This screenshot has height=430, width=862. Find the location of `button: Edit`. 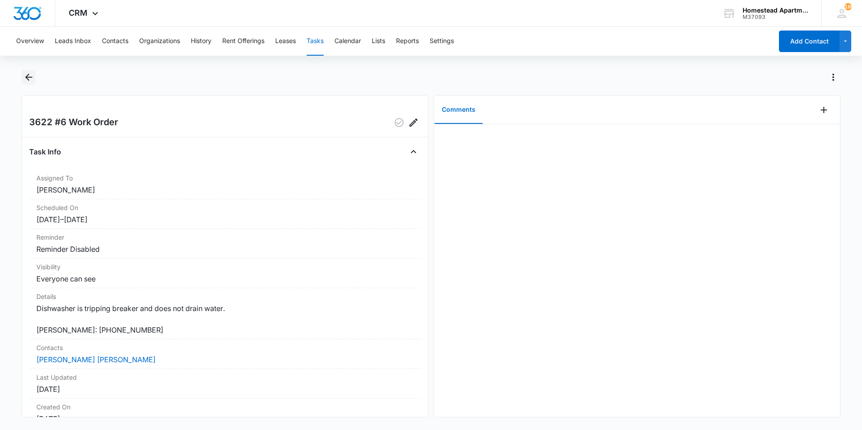

button: Edit is located at coordinates (413, 123).